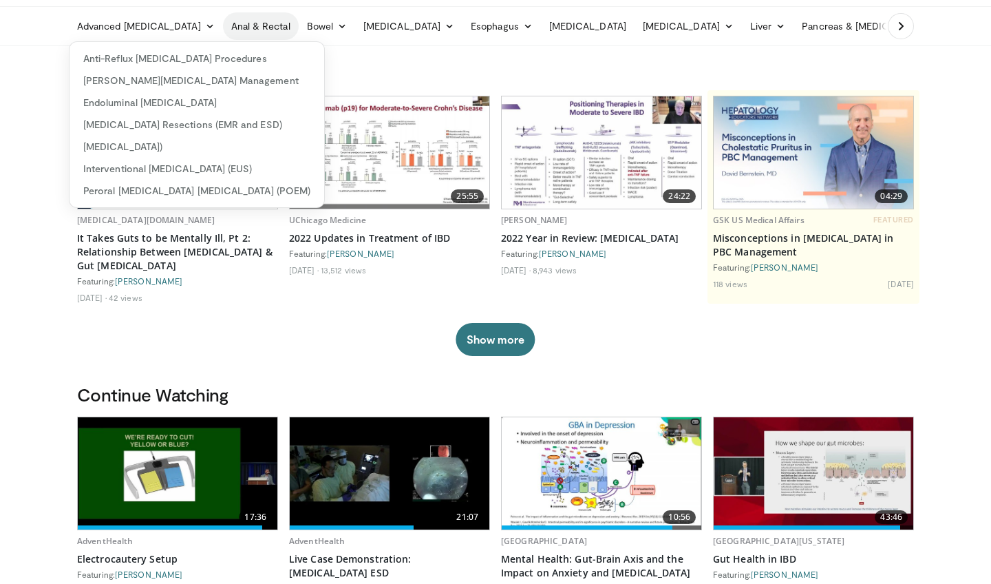 The height and width of the screenshot is (584, 991). Describe the element at coordinates (390, 473) in the screenshot. I see `a: 21:07` at that location.